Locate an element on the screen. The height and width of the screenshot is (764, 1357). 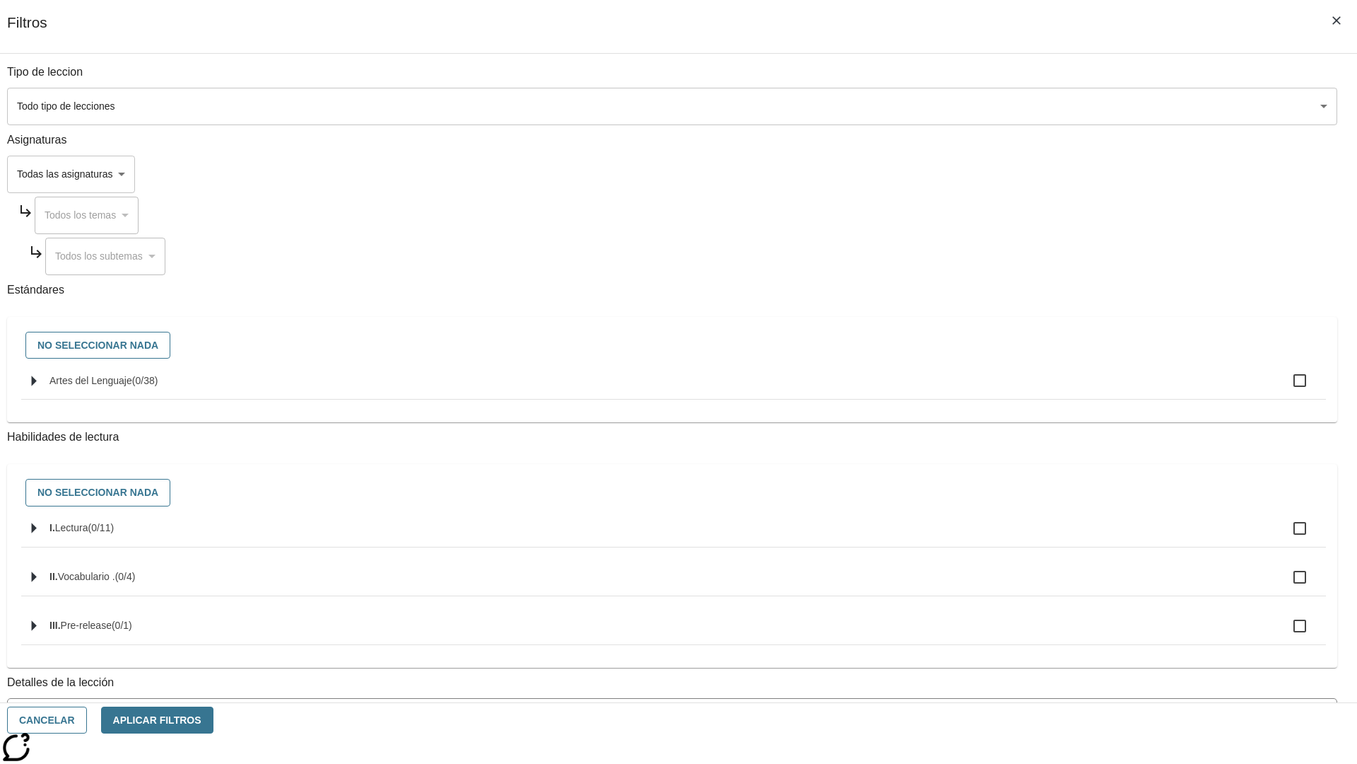
ul: Seleccione habilidades is located at coordinates (674, 583).